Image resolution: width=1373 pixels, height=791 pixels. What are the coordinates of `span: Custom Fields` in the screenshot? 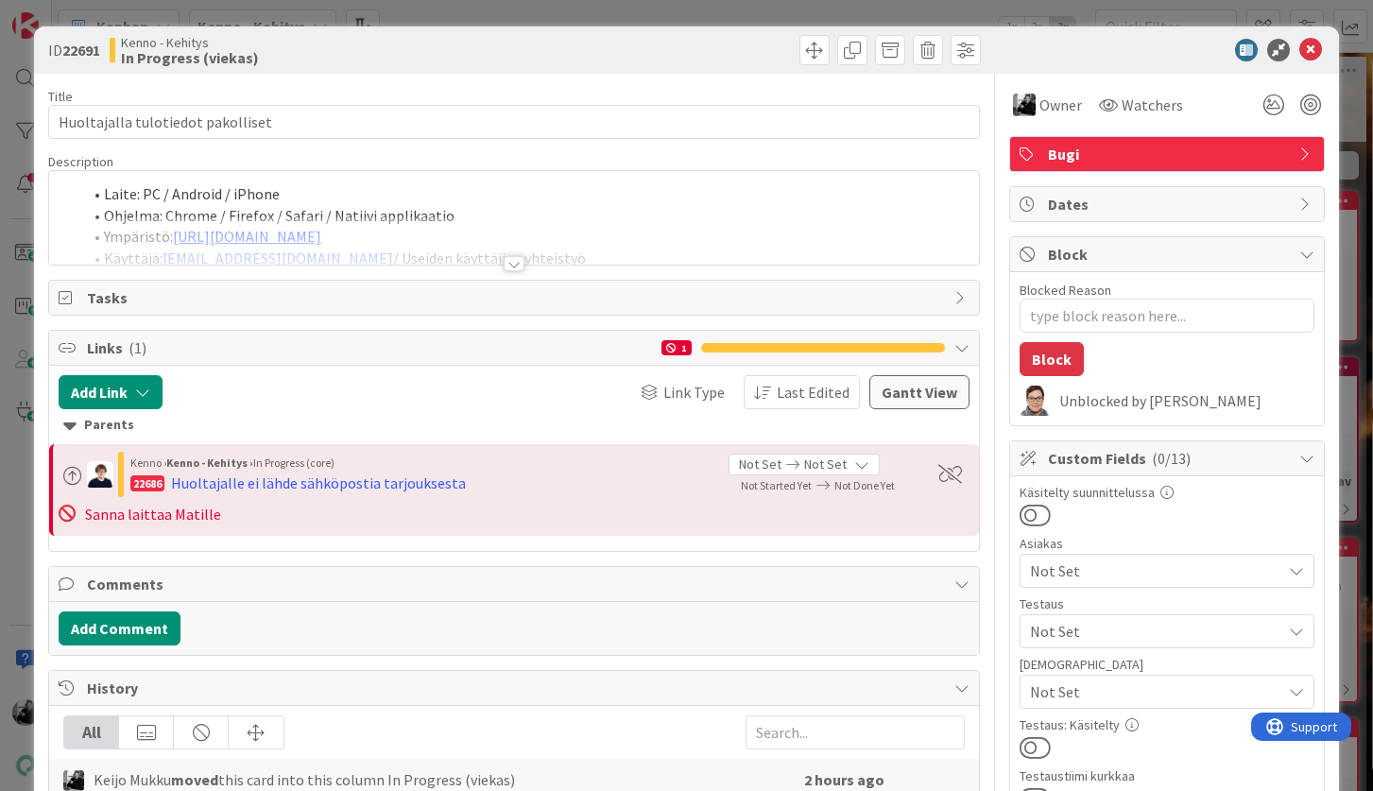 It's located at (1169, 458).